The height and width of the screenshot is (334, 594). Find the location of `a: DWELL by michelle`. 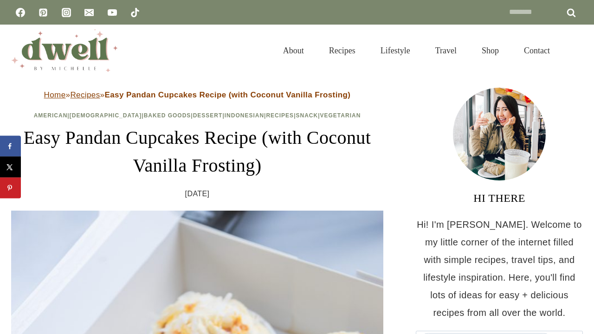

a: DWELL by michelle is located at coordinates (64, 51).